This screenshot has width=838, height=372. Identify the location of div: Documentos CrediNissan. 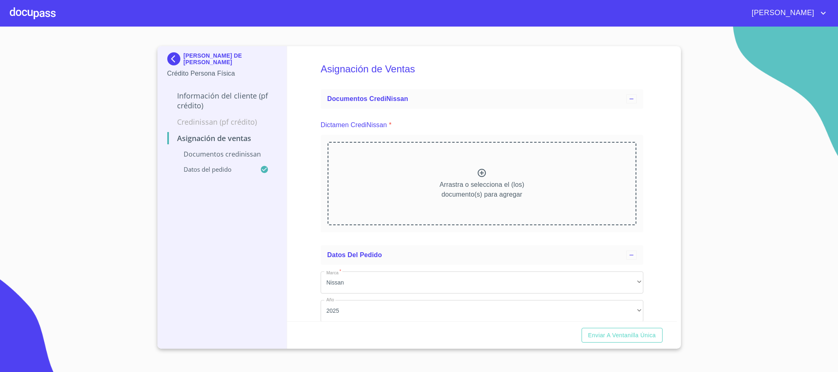
(482, 99).